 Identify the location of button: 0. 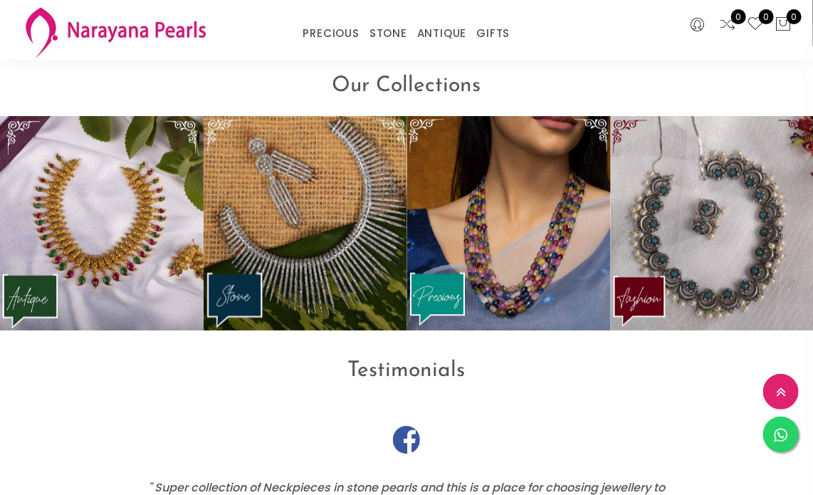
(783, 25).